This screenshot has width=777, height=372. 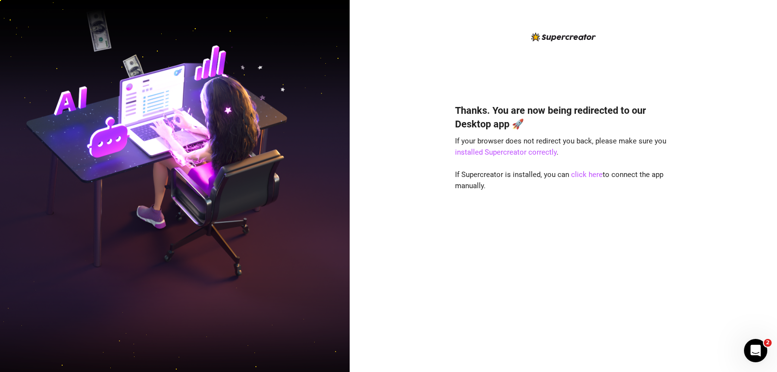 I want to click on a: click here, so click(x=587, y=174).